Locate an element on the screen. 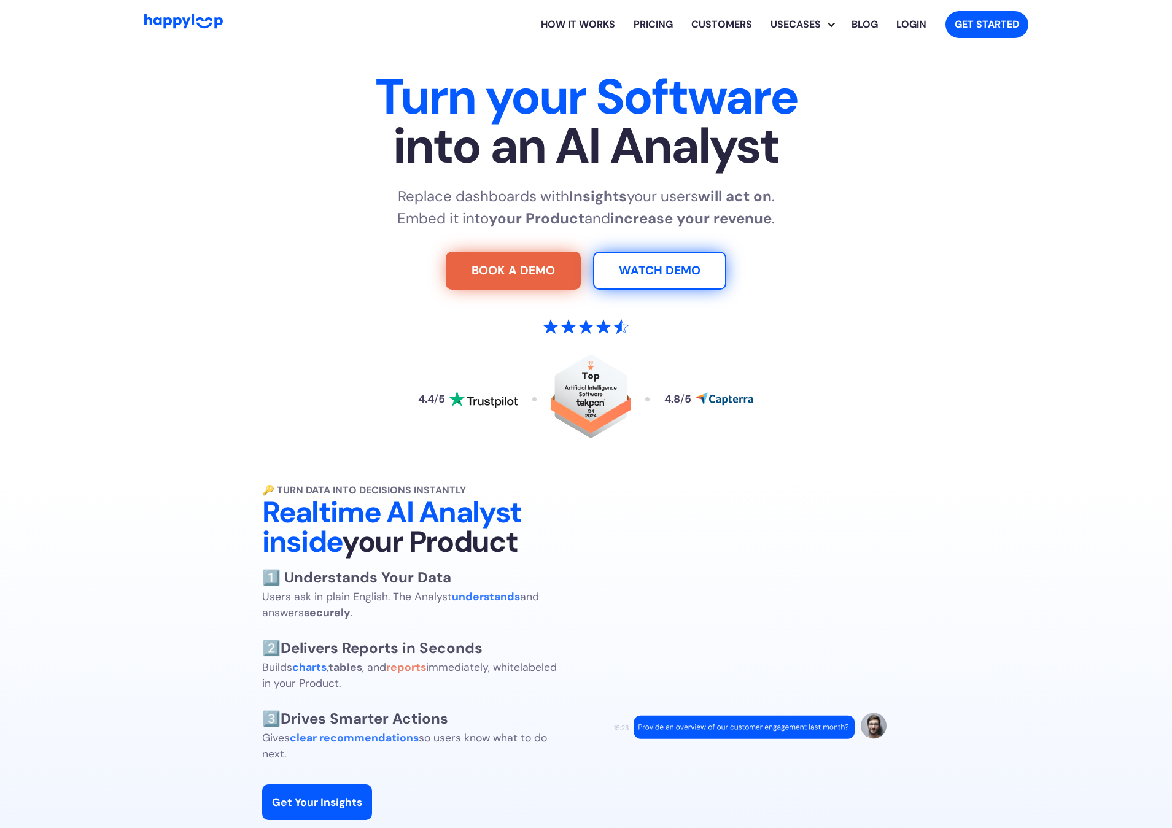  a: Visit the HappyLoop blog for insights is located at coordinates (864, 25).